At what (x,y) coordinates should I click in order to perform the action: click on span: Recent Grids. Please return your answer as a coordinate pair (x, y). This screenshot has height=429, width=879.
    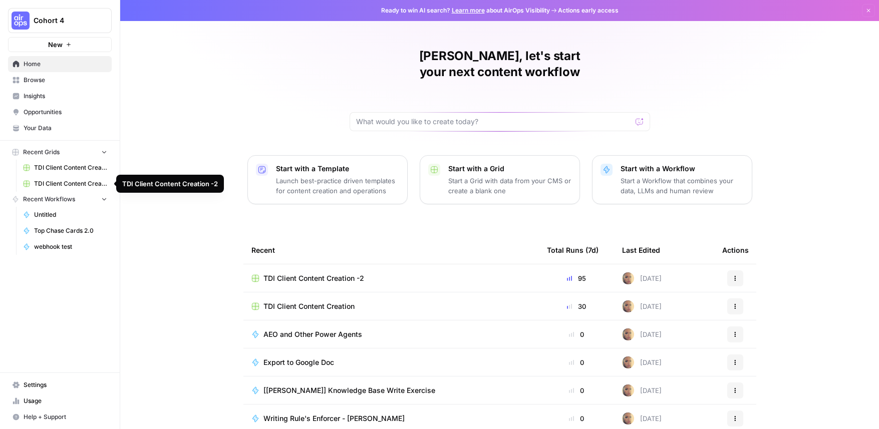
    Looking at the image, I should click on (41, 152).